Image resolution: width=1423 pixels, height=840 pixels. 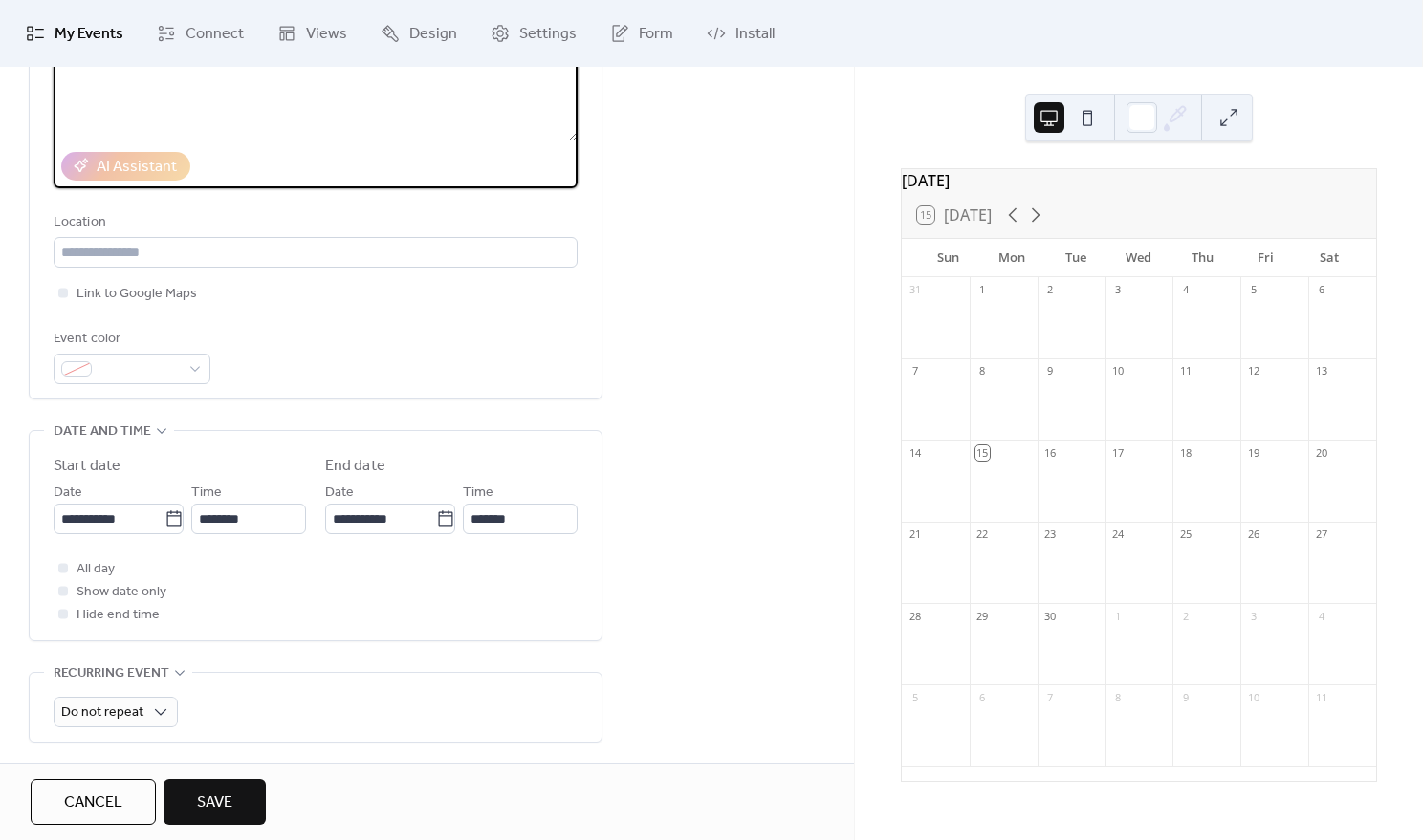 I want to click on div: 31, so click(x=914, y=290).